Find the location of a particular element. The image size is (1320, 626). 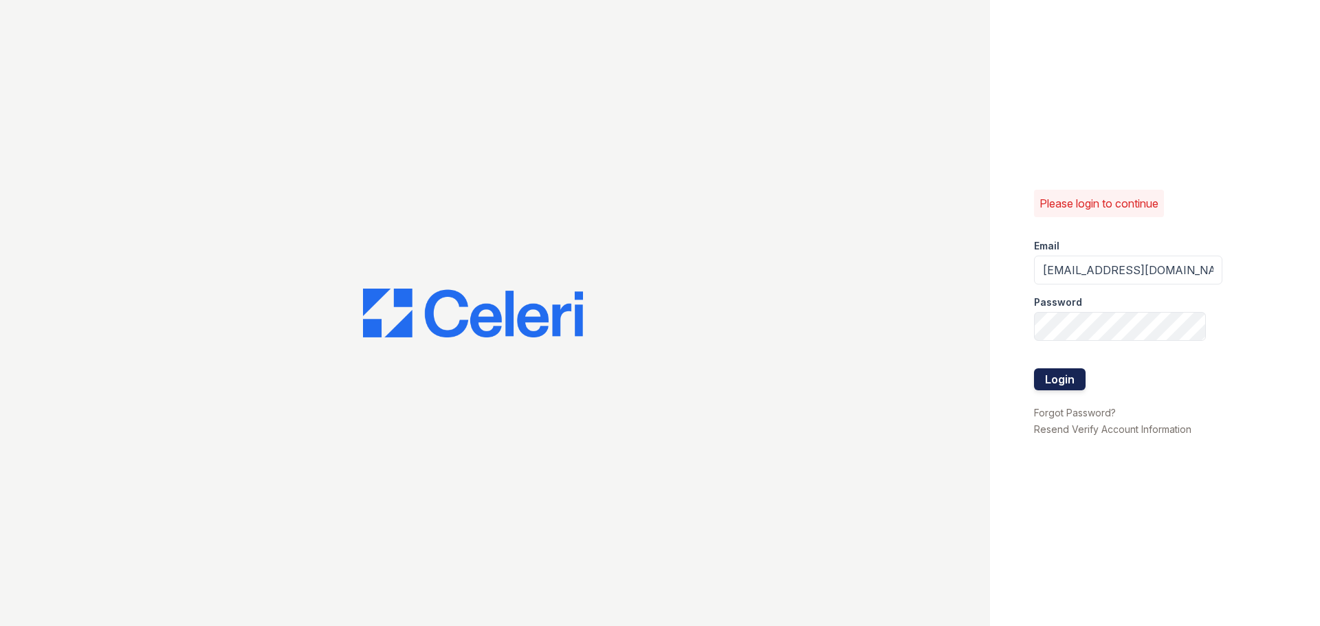

a: Resend Verify Account Information is located at coordinates (1112, 429).